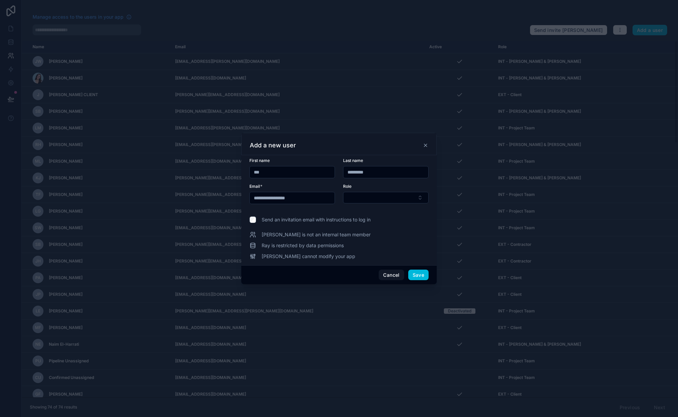  Describe the element at coordinates (254, 186) in the screenshot. I see `span: Email` at that location.